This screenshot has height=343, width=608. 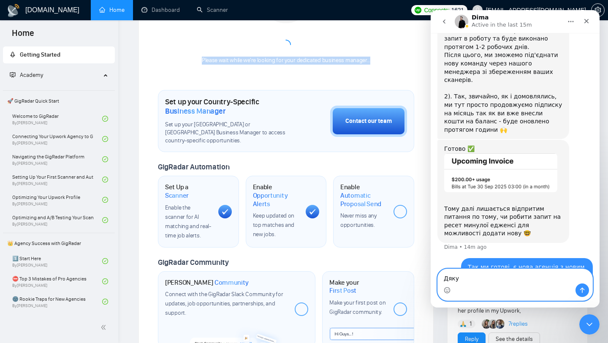 What do you see at coordinates (358, 286) in the screenshot?
I see `h1: Make your` at bounding box center [358, 286].